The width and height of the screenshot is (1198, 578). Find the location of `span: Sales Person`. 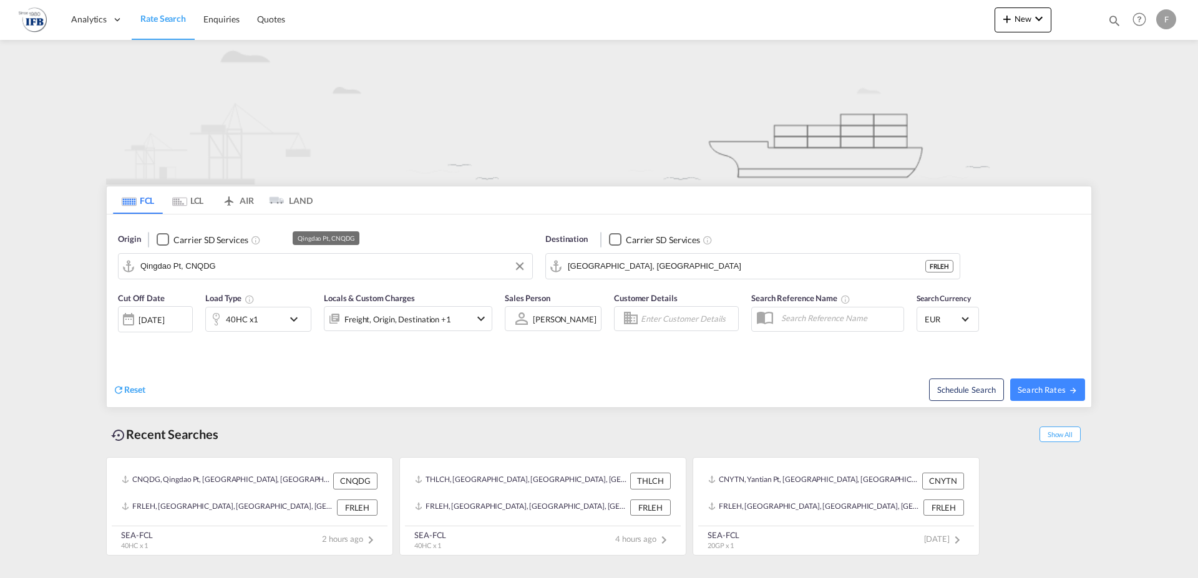

span: Sales Person is located at coordinates (527, 298).